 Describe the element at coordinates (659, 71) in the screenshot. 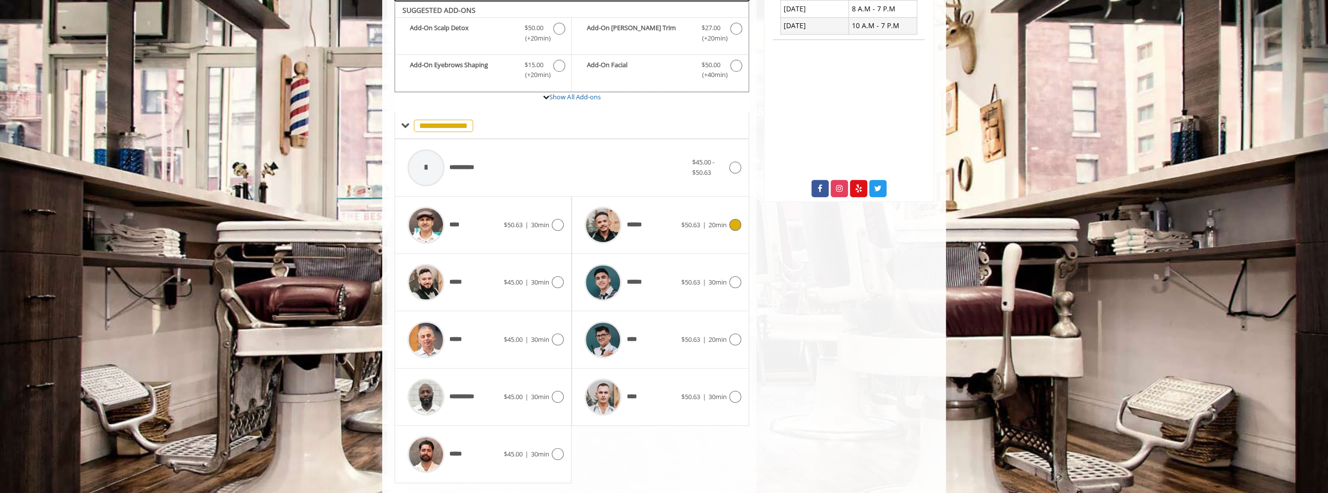

I see `label: Add-On Facial` at that location.